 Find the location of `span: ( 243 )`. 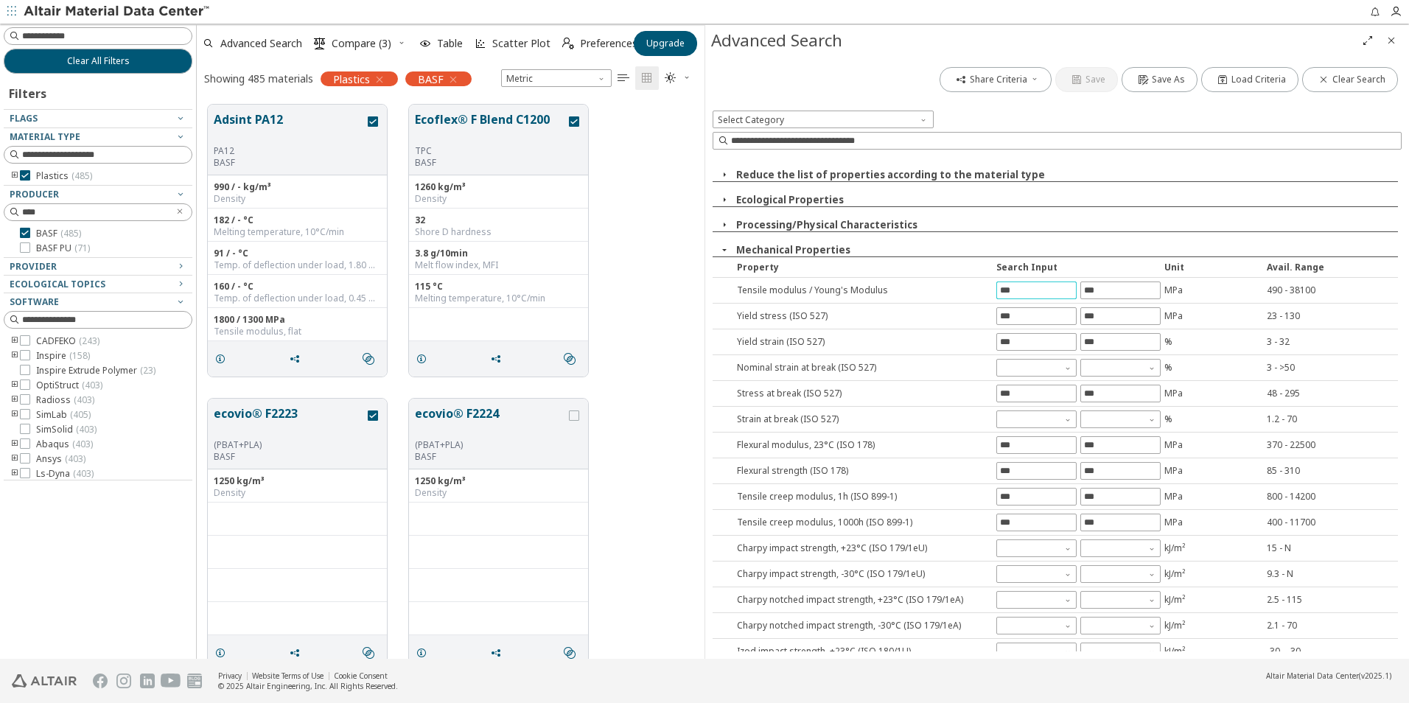

span: ( 243 ) is located at coordinates (89, 340).